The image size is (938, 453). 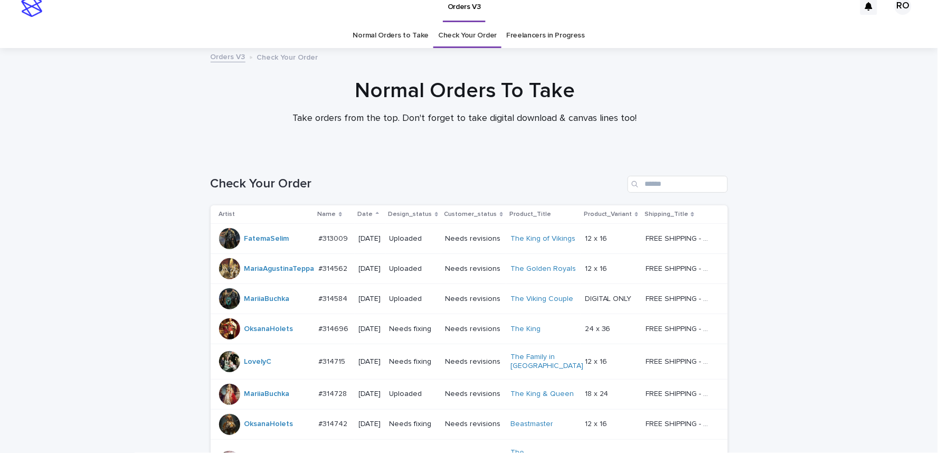 What do you see at coordinates (465, 91) in the screenshot?
I see `h1: Normal Orders To Take` at bounding box center [465, 91].